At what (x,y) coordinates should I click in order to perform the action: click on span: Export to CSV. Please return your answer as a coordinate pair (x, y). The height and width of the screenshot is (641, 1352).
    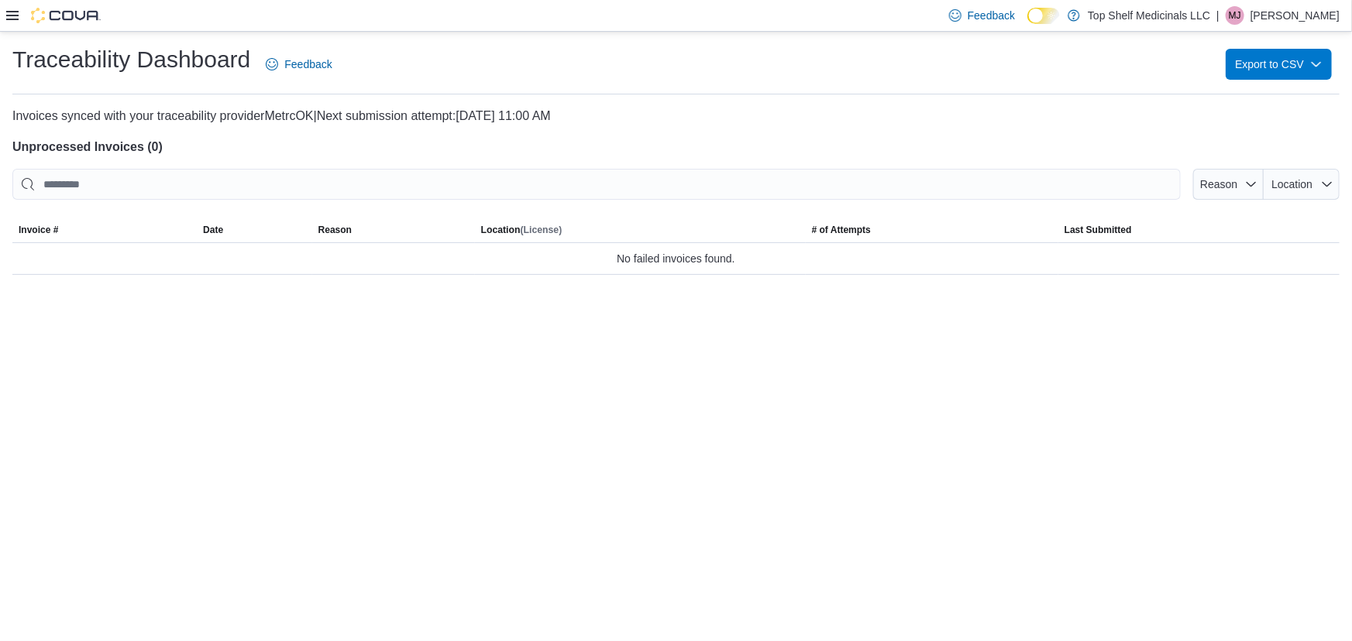
    Looking at the image, I should click on (1278, 64).